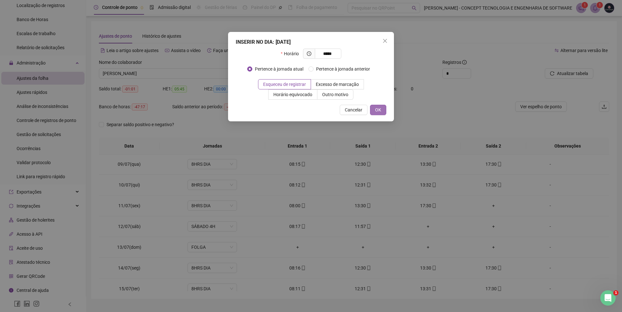  What do you see at coordinates (343, 69) in the screenshot?
I see `span: Pertence à jornada anterior` at bounding box center [343, 69].